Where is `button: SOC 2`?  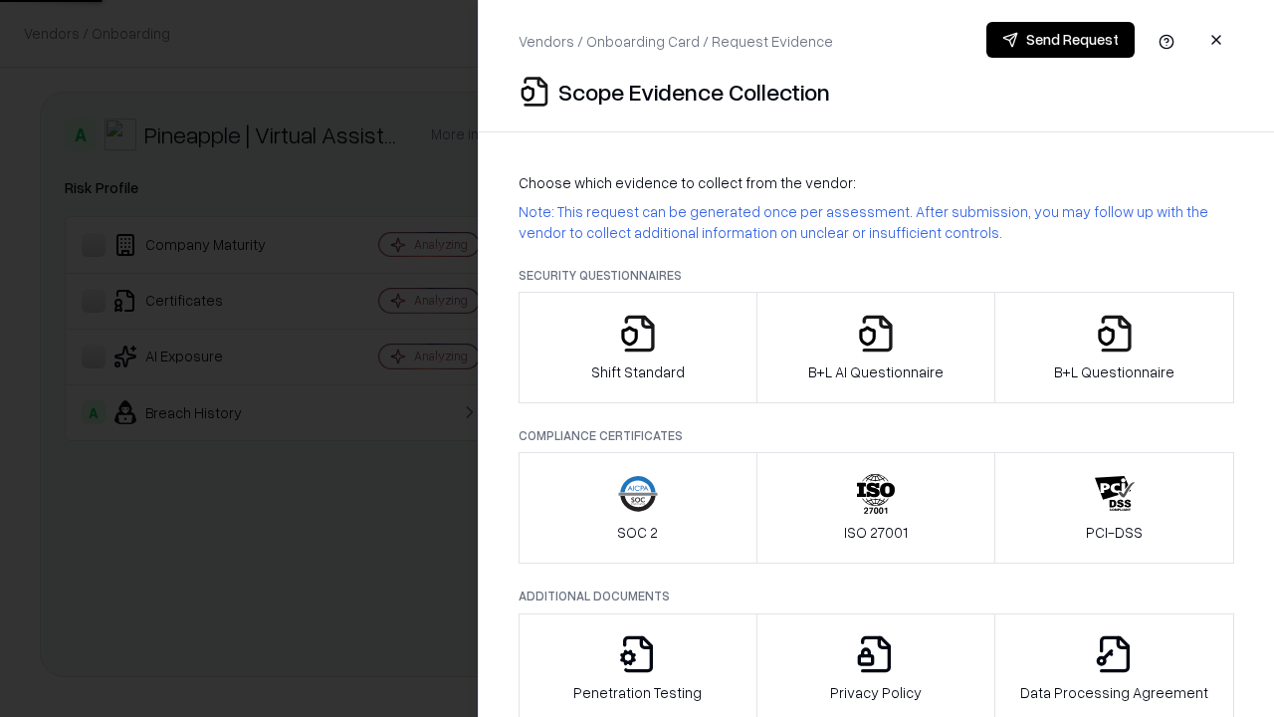 button: SOC 2 is located at coordinates (638, 508).